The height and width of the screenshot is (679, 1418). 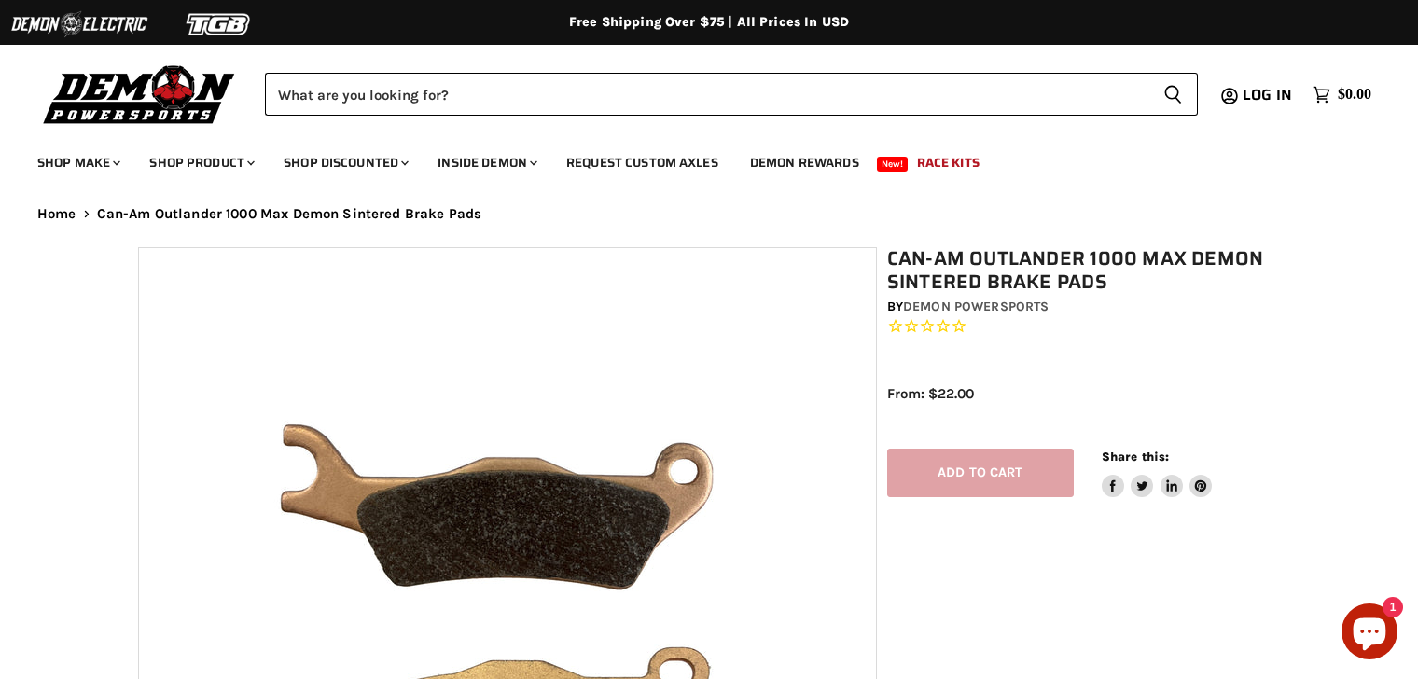 I want to click on ul: Main menu, so click(x=695, y=159).